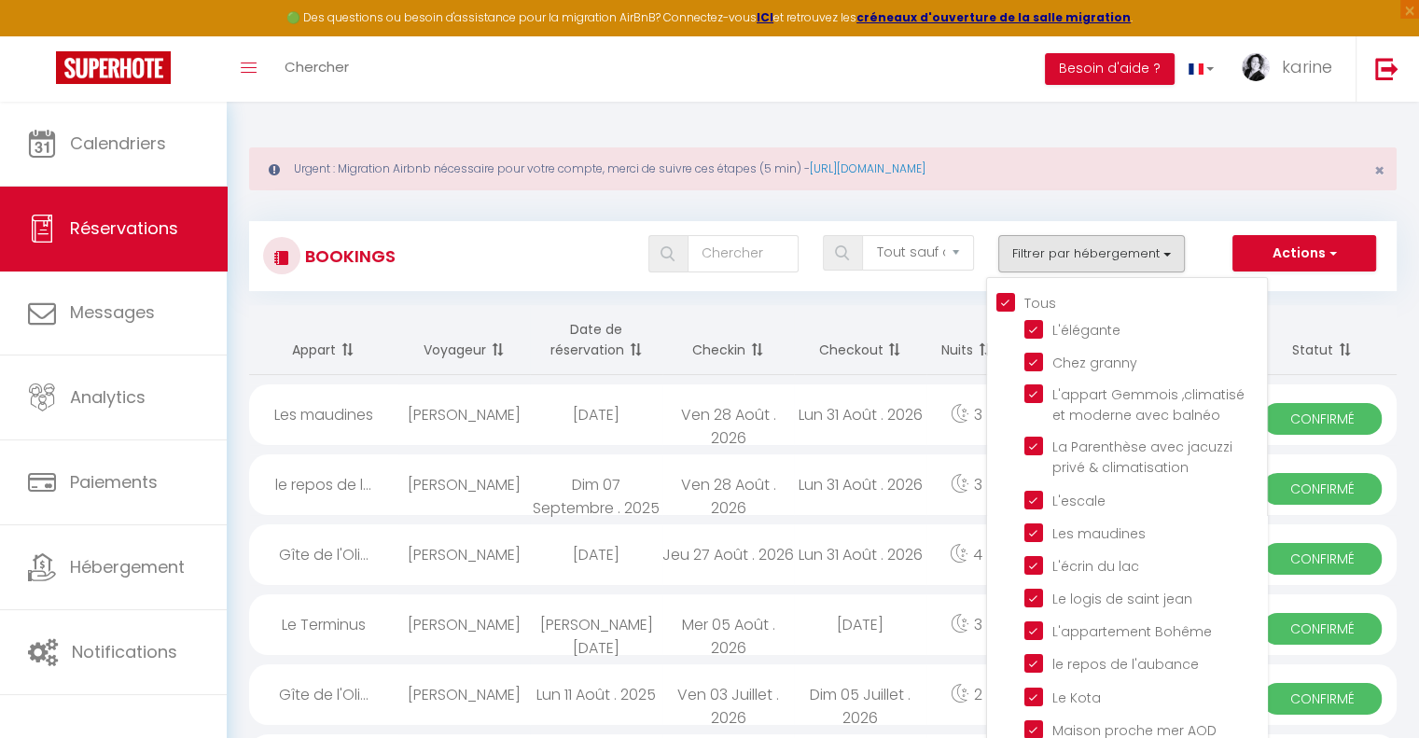 The height and width of the screenshot is (738, 1419). What do you see at coordinates (765, 17) in the screenshot?
I see `a: ICI` at bounding box center [765, 17].